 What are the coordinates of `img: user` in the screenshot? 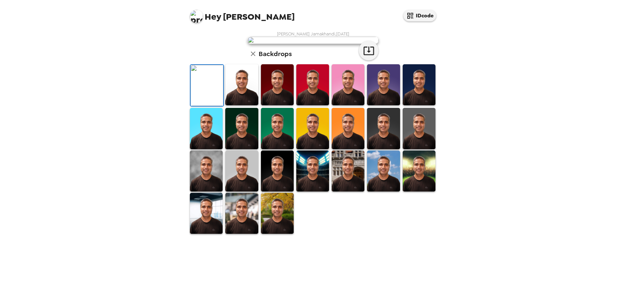 It's located at (313, 40).